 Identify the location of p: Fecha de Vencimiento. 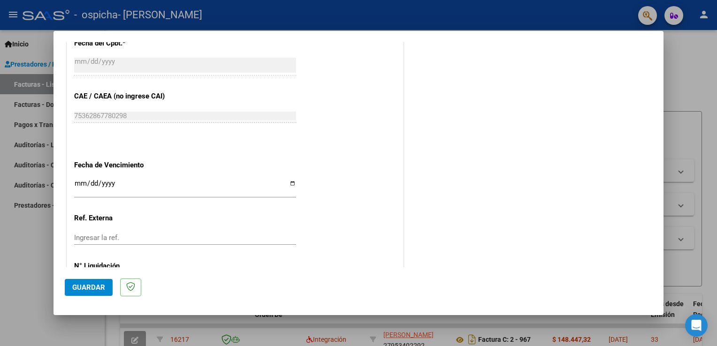
(123, 165).